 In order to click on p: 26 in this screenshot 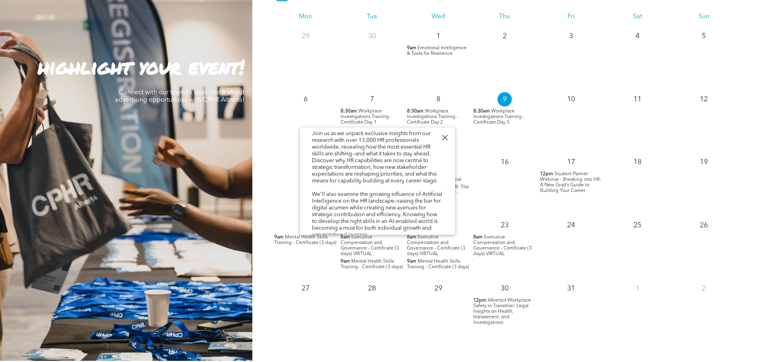, I will do `click(704, 225)`.